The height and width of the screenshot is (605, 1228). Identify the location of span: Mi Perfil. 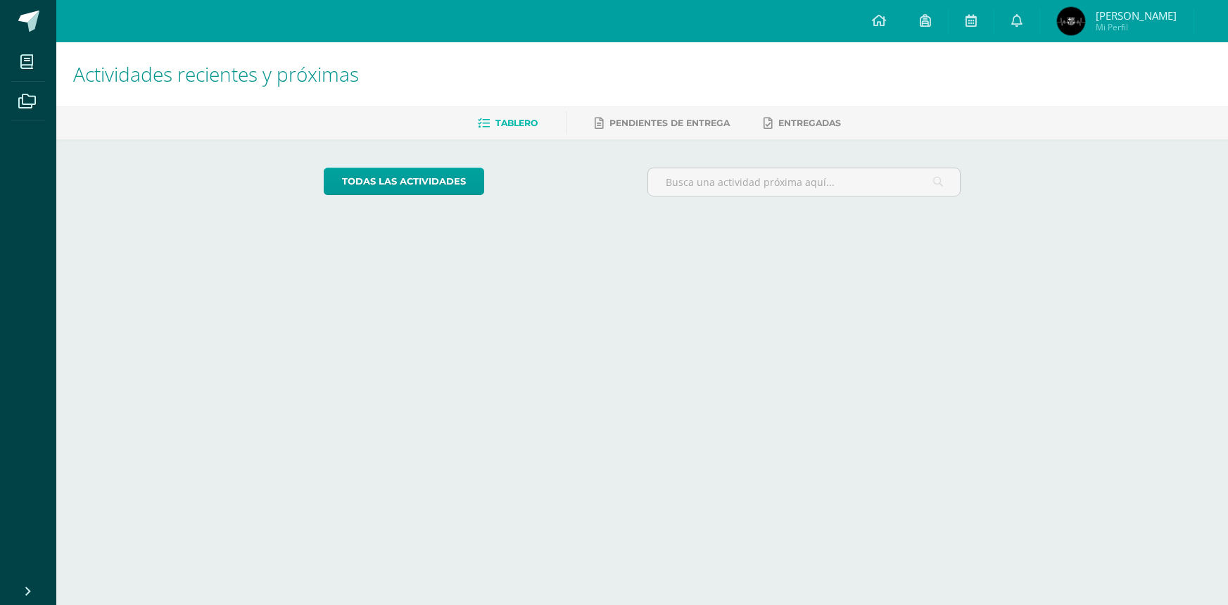
(1136, 27).